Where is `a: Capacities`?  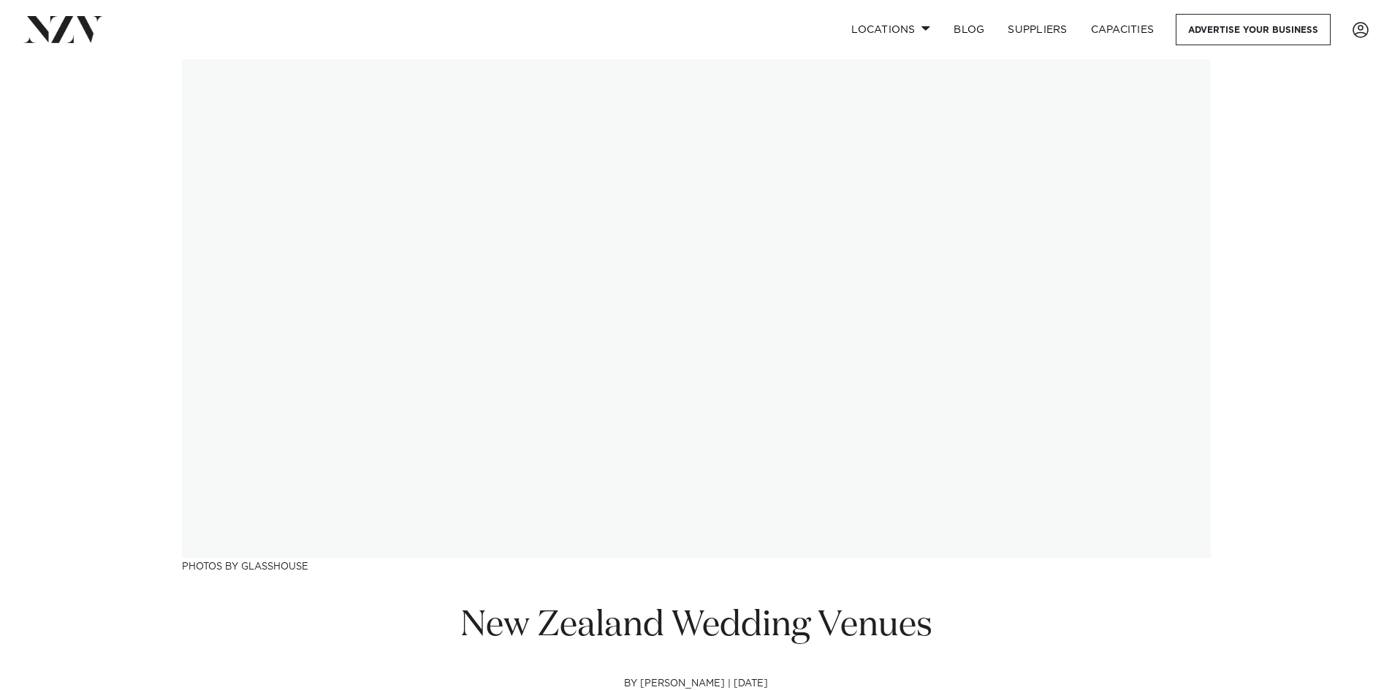 a: Capacities is located at coordinates (1122, 29).